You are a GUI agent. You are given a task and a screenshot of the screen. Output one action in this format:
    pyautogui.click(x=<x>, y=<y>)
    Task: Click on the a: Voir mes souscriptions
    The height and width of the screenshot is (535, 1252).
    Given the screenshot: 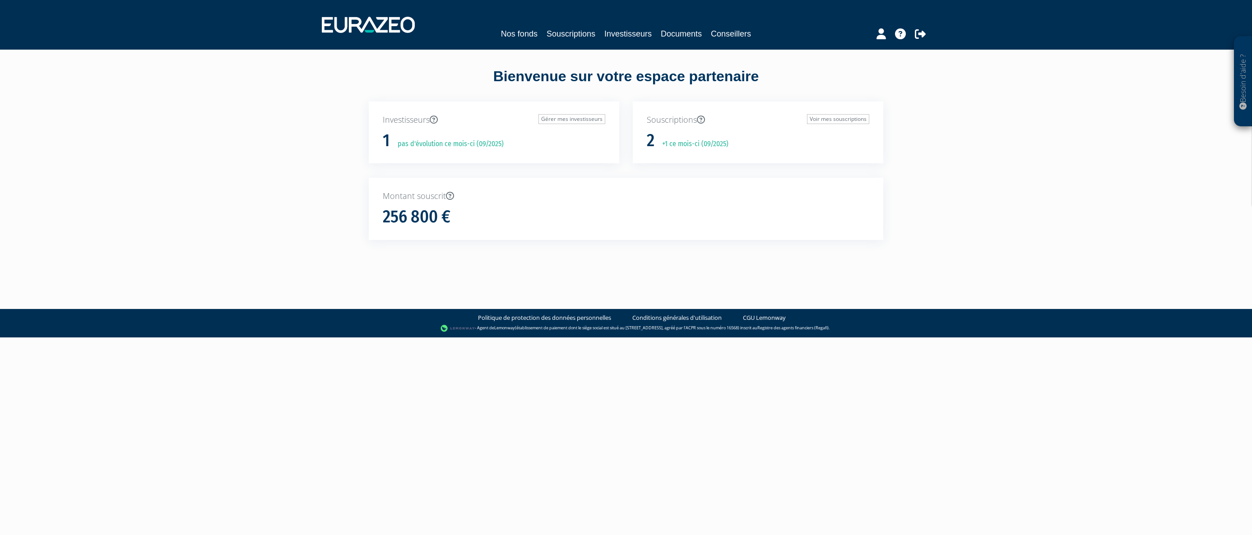 What is the action you would take?
    pyautogui.click(x=838, y=119)
    